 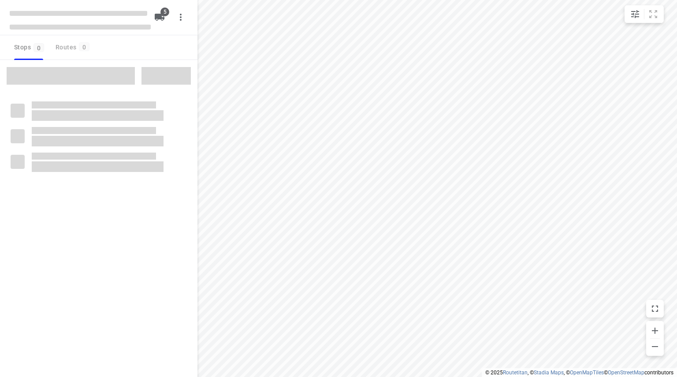 What do you see at coordinates (579, 372) in the screenshot?
I see `li: © 2025 , © , © © contributors` at bounding box center [579, 372].